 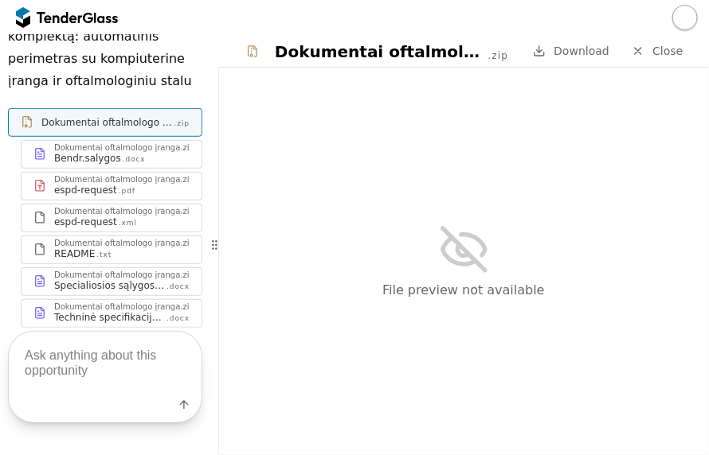 What do you see at coordinates (74, 254) in the screenshot?
I see `div: README` at bounding box center [74, 254].